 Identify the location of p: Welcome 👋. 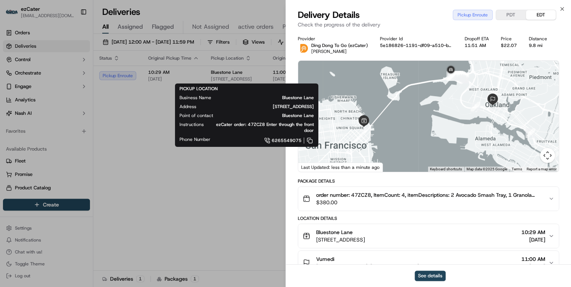
(72, 36).